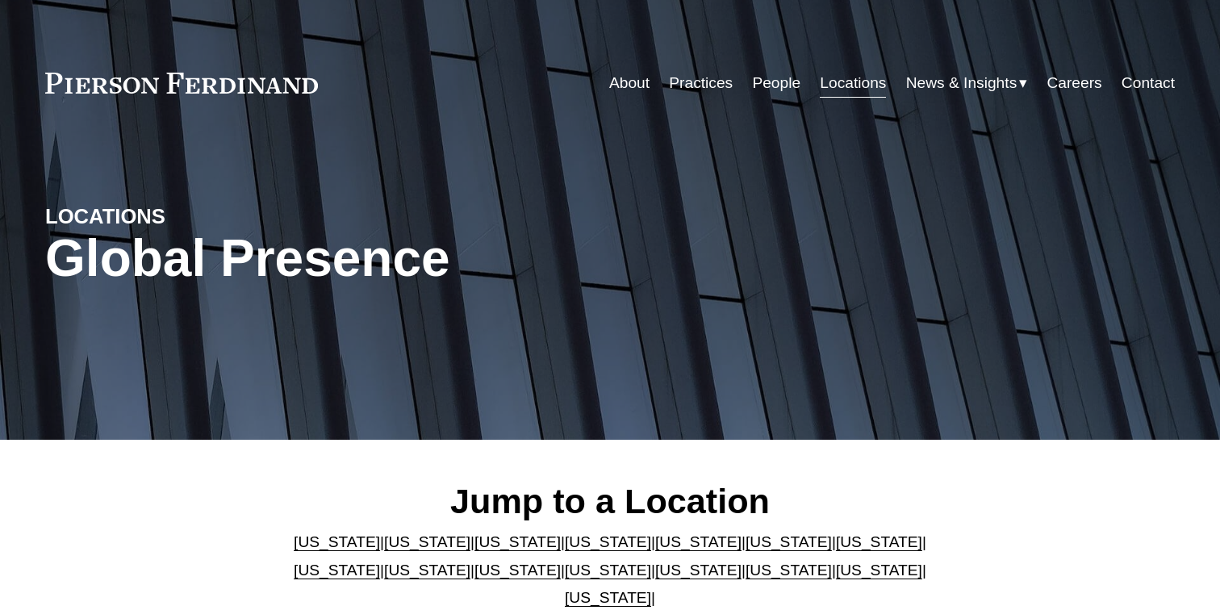 This screenshot has height=610, width=1220. I want to click on a: folder dropdown, so click(967, 83).